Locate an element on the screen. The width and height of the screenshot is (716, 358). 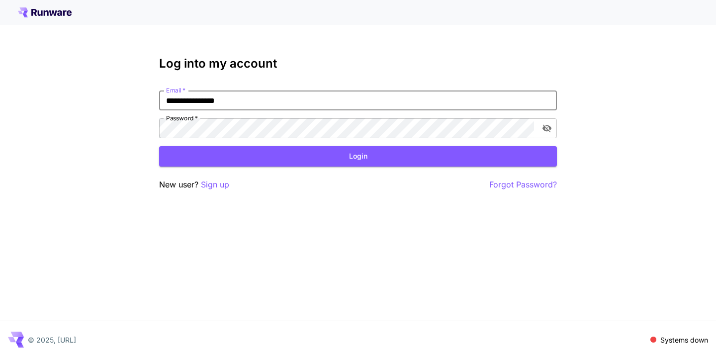
button: Forgot Password? is located at coordinates (523, 184).